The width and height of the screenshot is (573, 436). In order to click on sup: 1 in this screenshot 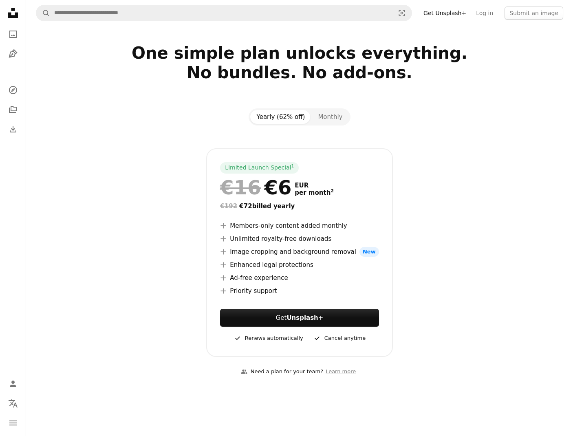, I will do `click(293, 166)`.